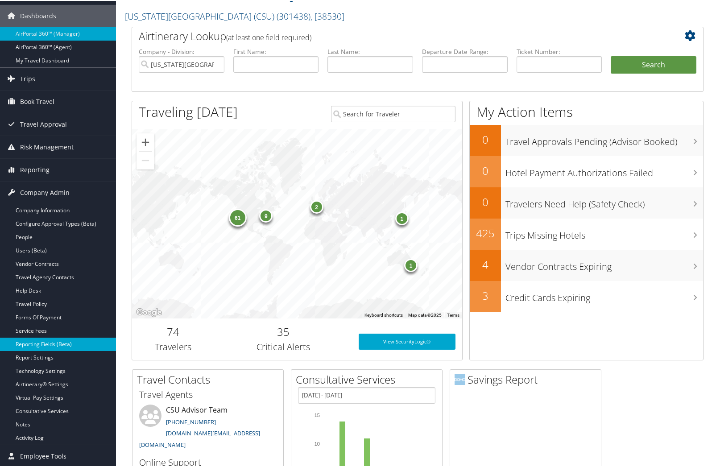 This screenshot has height=467, width=716. Describe the element at coordinates (45, 192) in the screenshot. I see `span: Company Admin` at that location.